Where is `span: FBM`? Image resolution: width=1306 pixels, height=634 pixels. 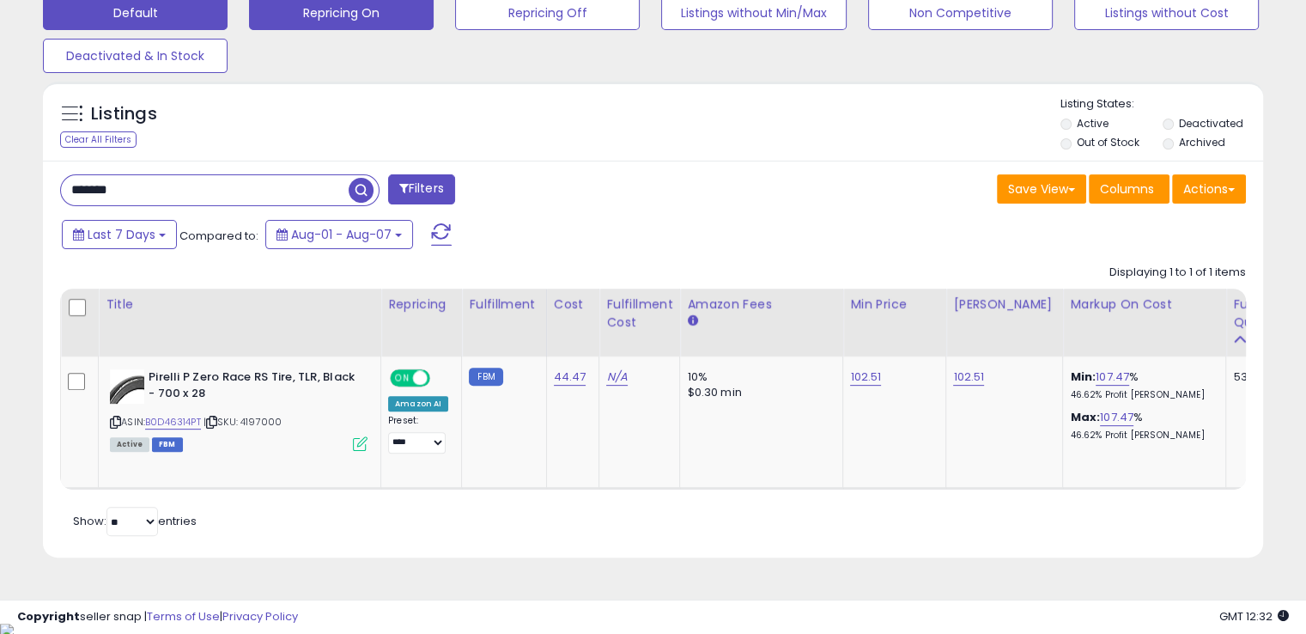 span: FBM is located at coordinates (167, 444).